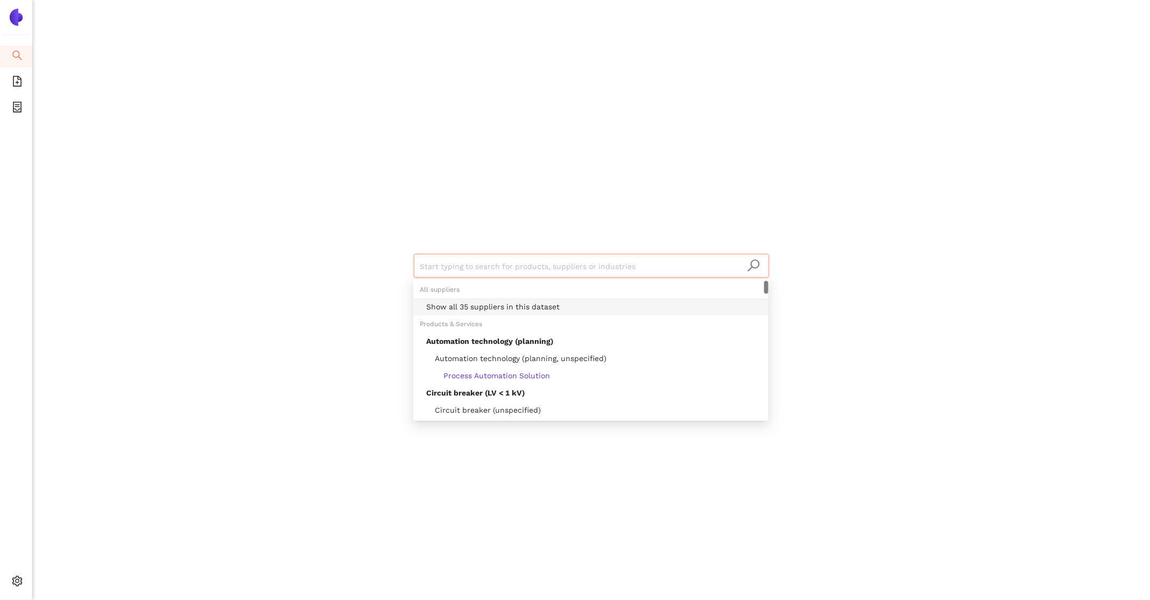 This screenshot has width=1150, height=600. What do you see at coordinates (488, 375) in the screenshot?
I see `span: Process Automation Solution` at bounding box center [488, 375].